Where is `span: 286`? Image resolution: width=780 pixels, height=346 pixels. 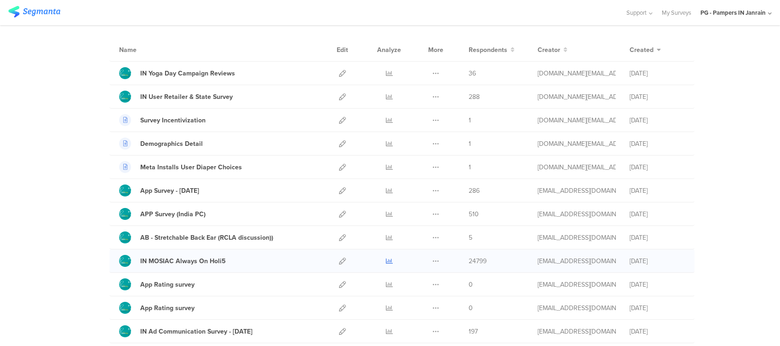 span: 286 is located at coordinates (474, 190).